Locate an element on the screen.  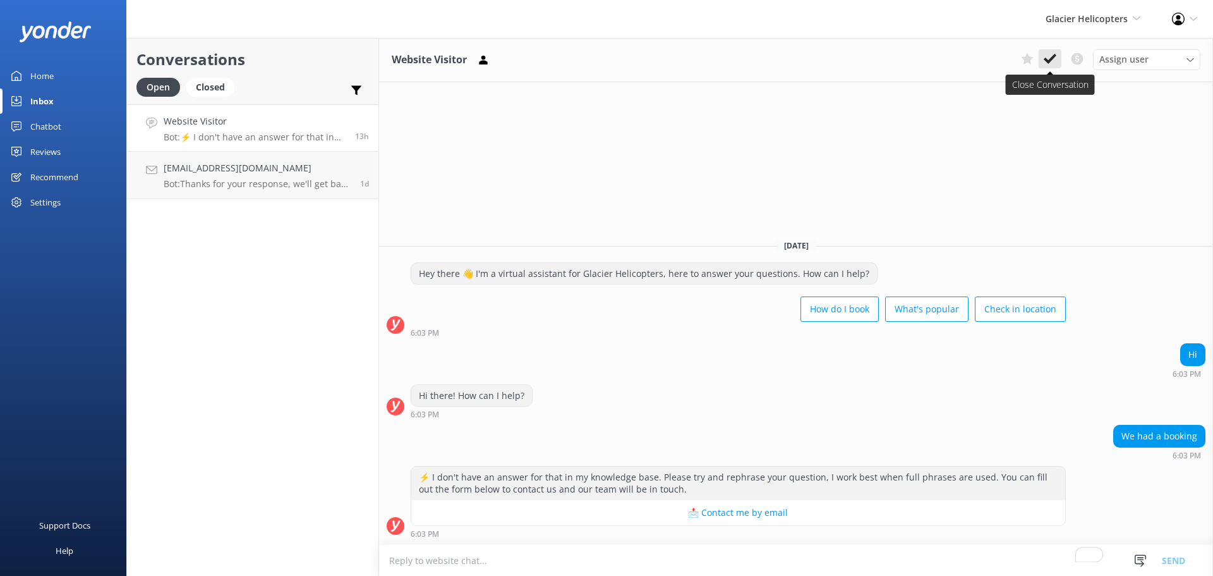
h4: Website Visitor is located at coordinates (255, 121).